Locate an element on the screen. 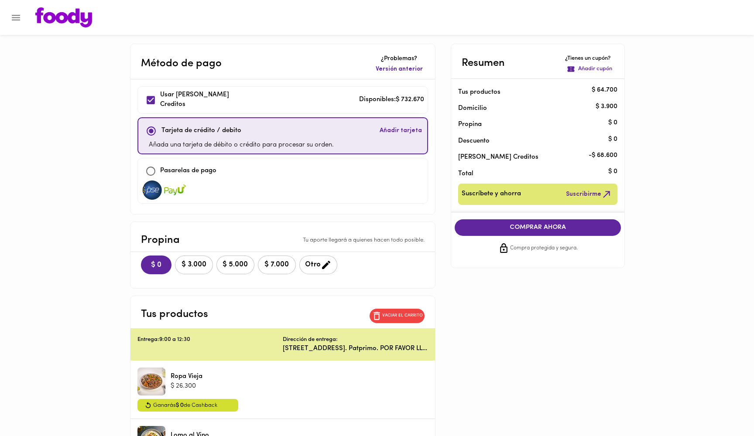  button: Añadir cupón is located at coordinates (590, 69).